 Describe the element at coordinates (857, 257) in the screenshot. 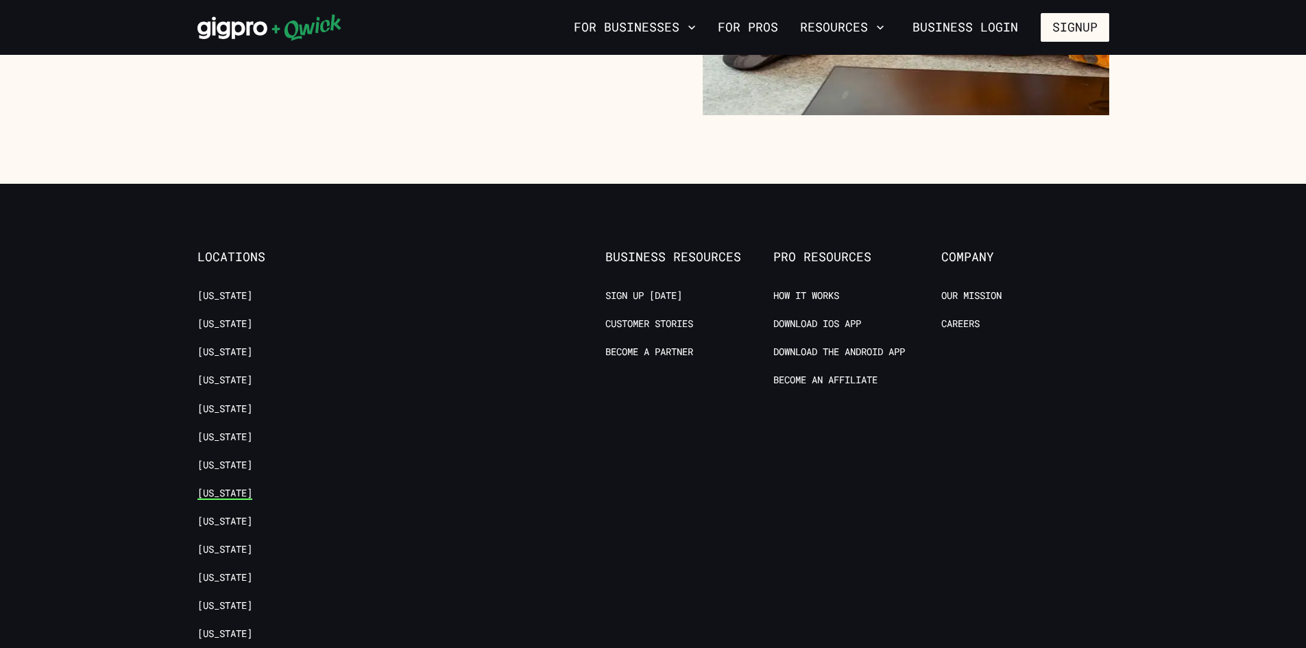

I see `span: Pro Resources` at that location.